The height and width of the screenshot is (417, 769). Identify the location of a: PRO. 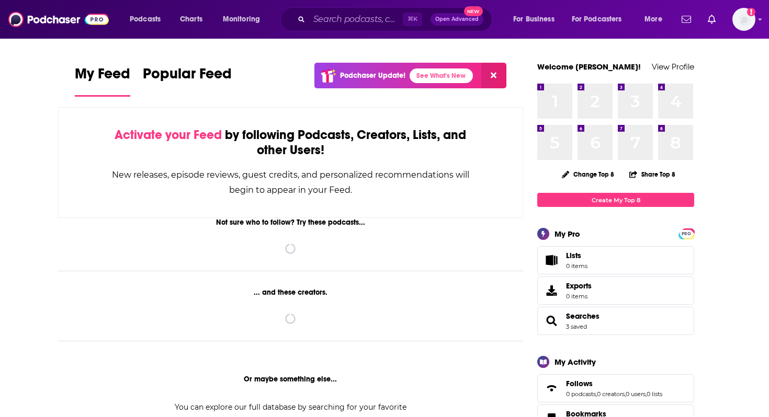
(686, 233).